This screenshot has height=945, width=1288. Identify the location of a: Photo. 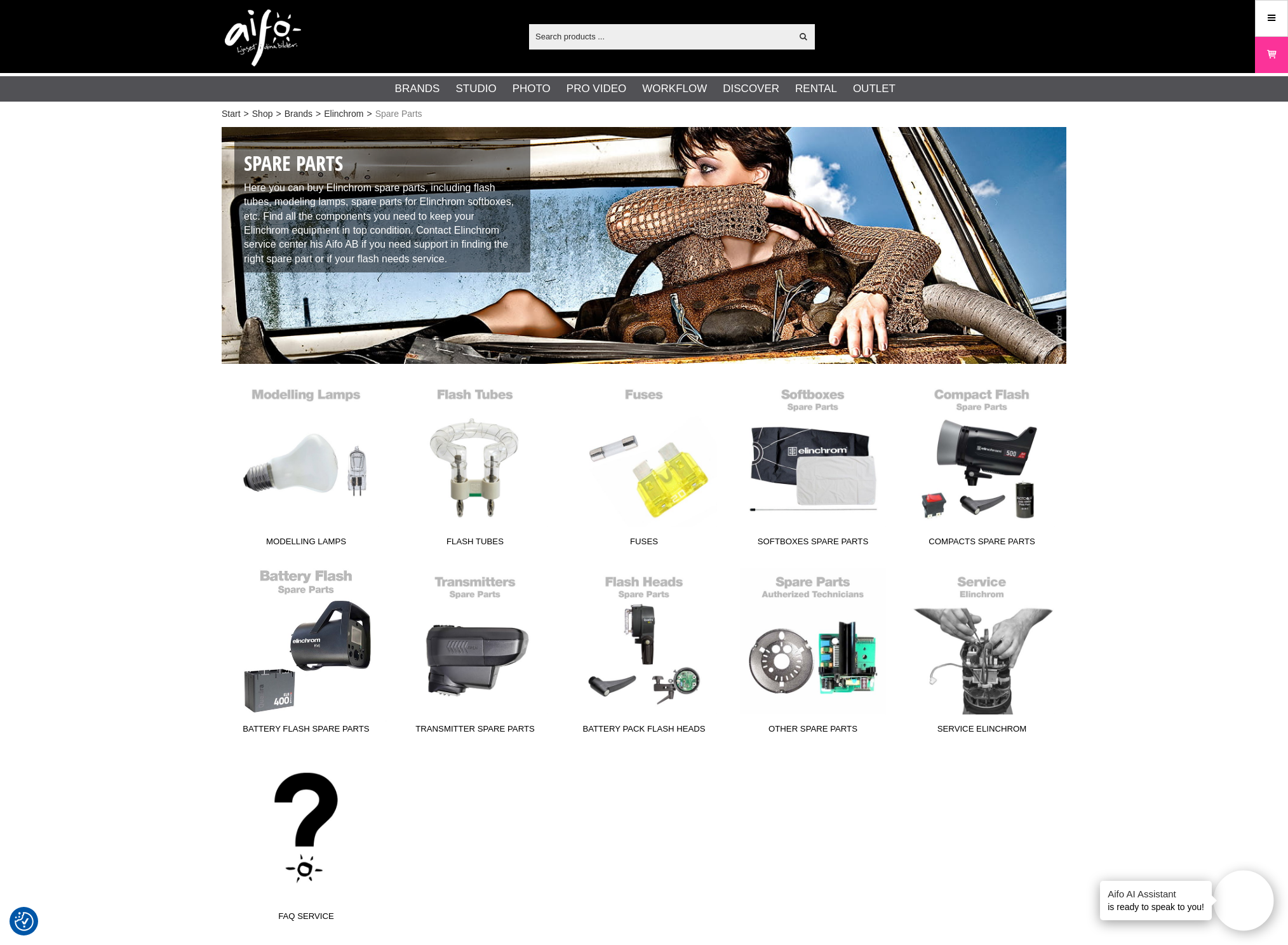
(532, 89).